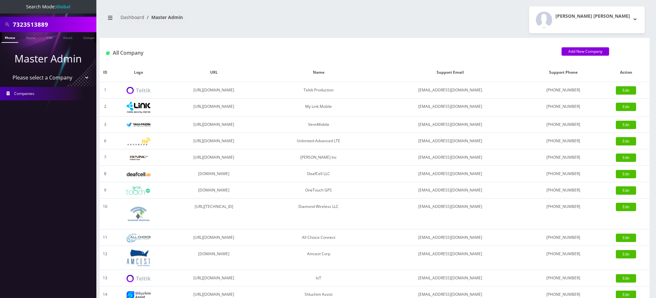 Image resolution: width=656 pixels, height=298 pixels. I want to click on td: Diamond Wireless LLC, so click(319, 214).